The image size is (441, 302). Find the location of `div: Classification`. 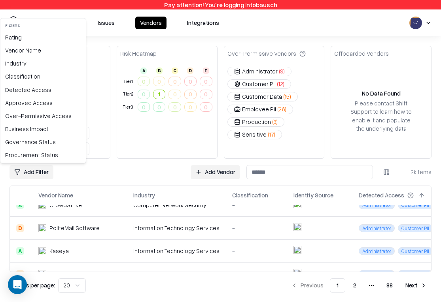

div: Classification is located at coordinates (43, 76).